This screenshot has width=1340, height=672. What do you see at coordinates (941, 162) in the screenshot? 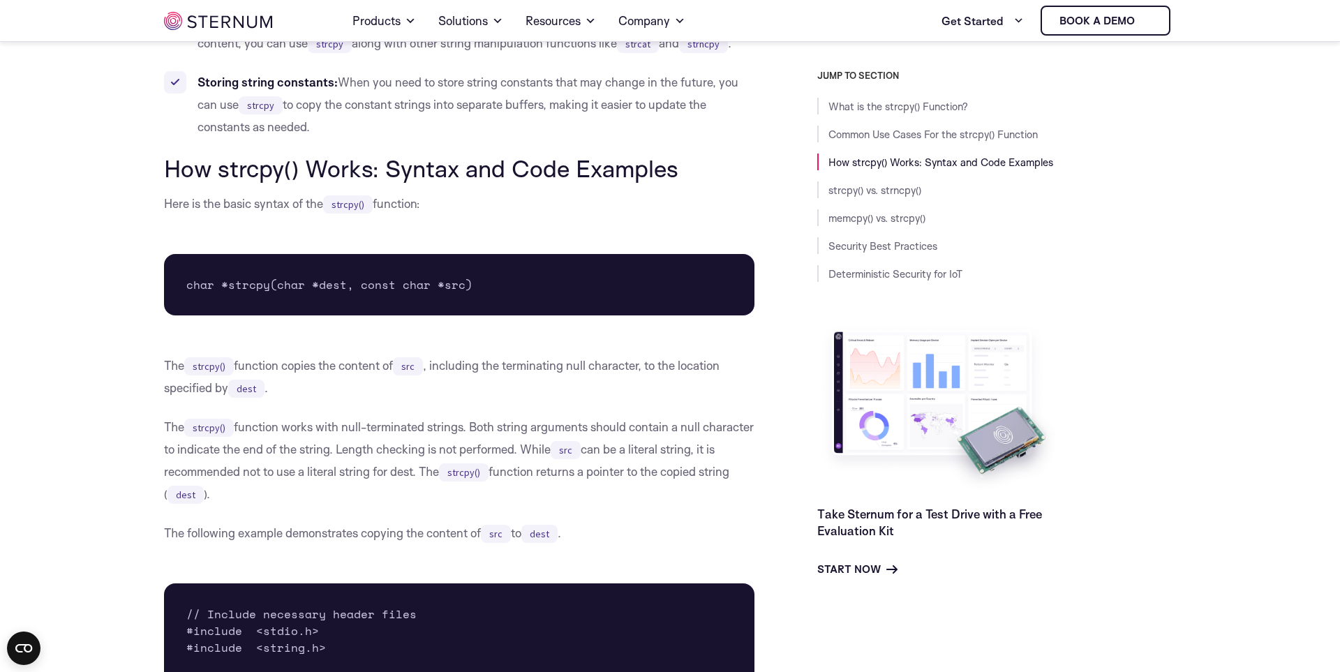
I see `a: How strcpy() Works: Syntax and Code Examples` at bounding box center [941, 162].